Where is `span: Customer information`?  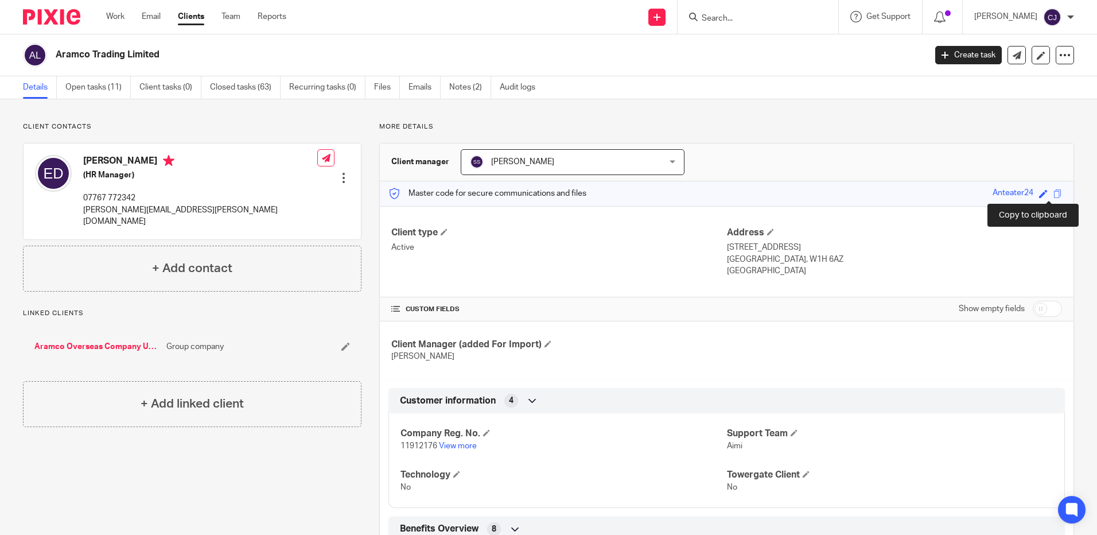
span: Customer information is located at coordinates (448, 401).